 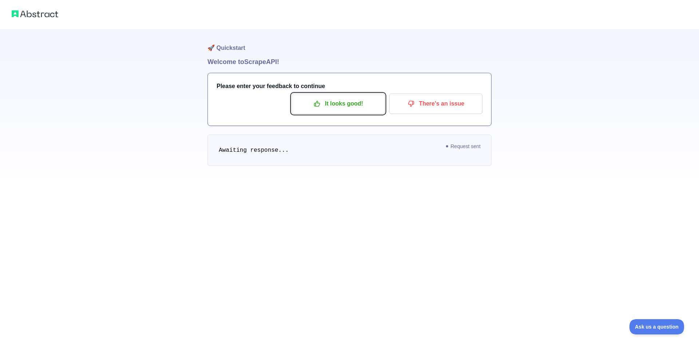 I want to click on button: It looks good!, so click(x=338, y=104).